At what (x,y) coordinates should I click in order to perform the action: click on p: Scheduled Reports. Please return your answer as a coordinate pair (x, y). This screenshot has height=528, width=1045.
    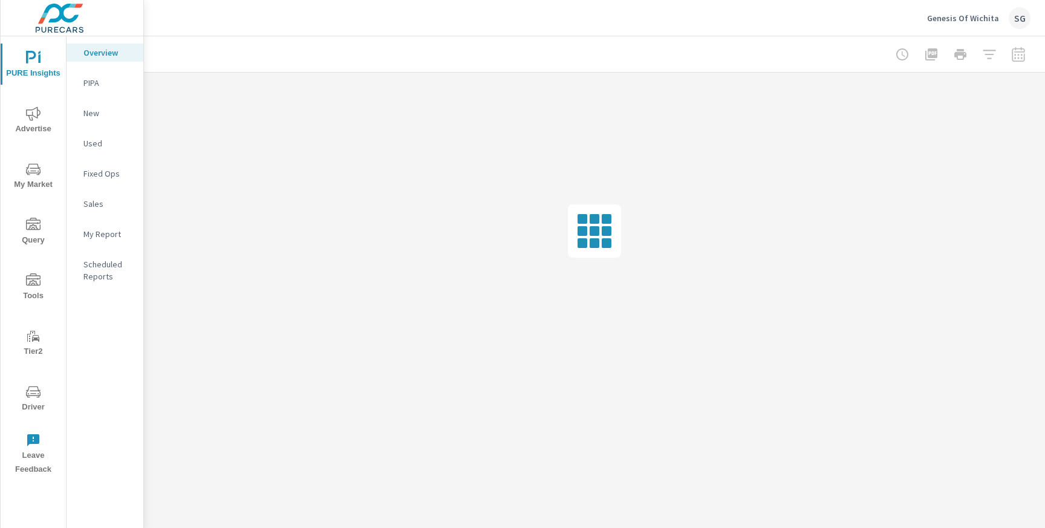
    Looking at the image, I should click on (108, 270).